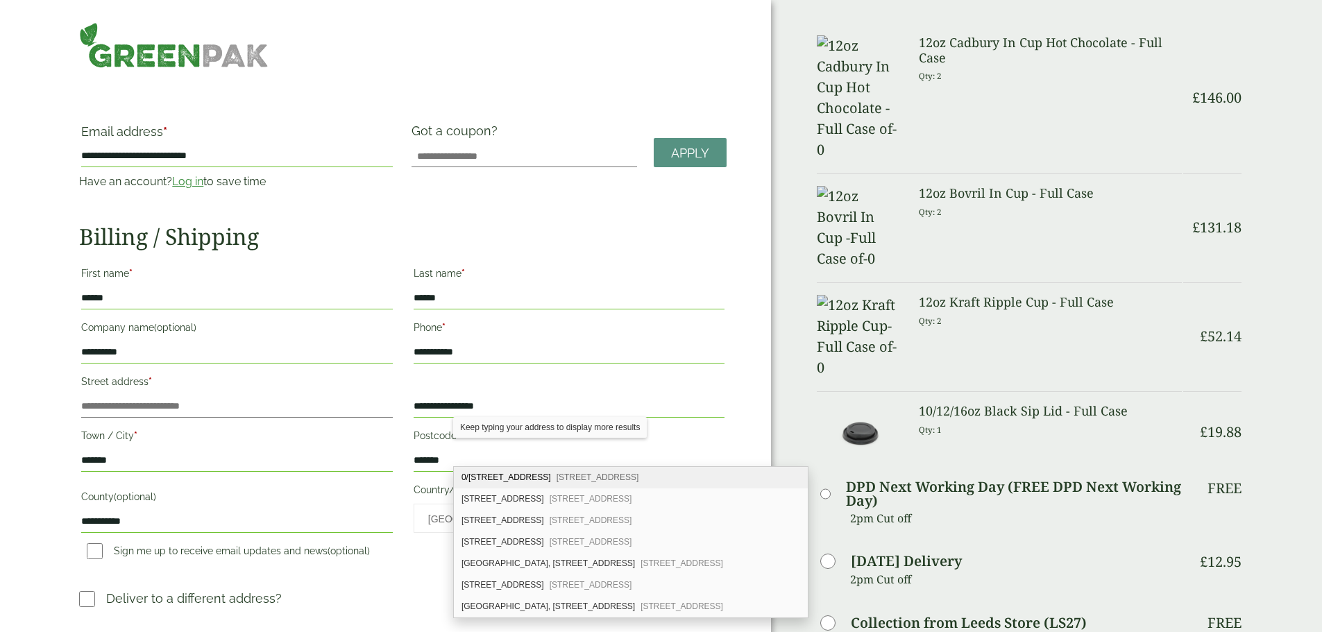  Describe the element at coordinates (194, 598) in the screenshot. I see `p: Deliver to a different address?` at that location.